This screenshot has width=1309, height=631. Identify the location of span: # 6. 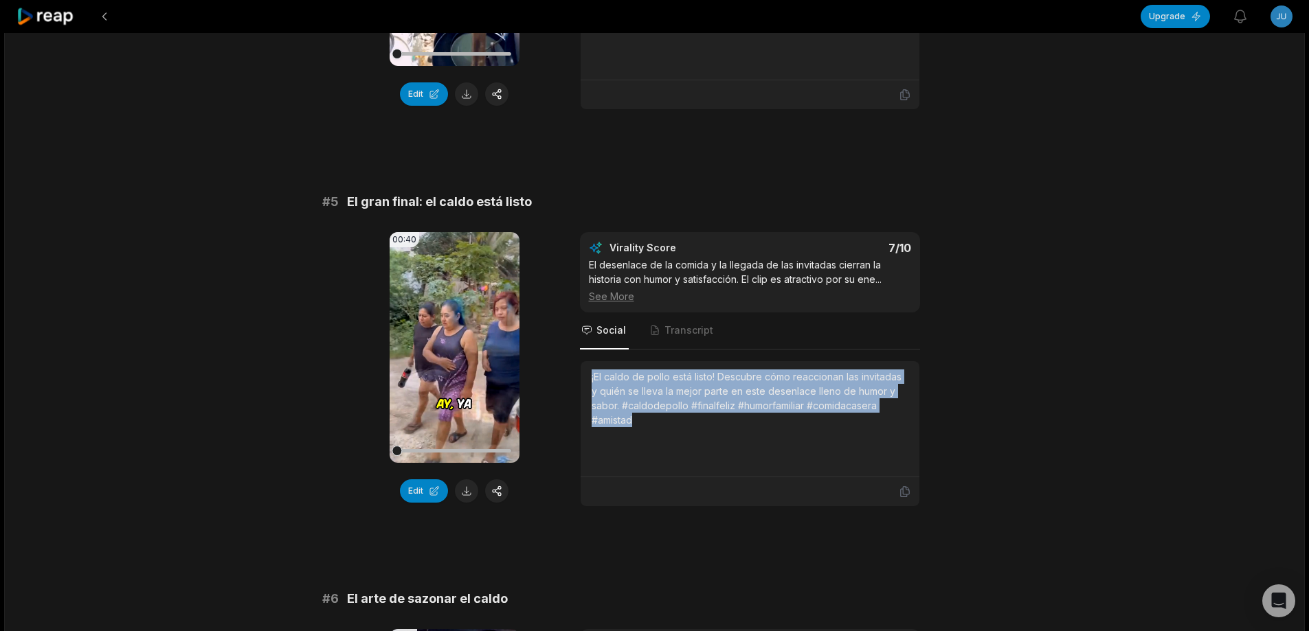
(331, 599).